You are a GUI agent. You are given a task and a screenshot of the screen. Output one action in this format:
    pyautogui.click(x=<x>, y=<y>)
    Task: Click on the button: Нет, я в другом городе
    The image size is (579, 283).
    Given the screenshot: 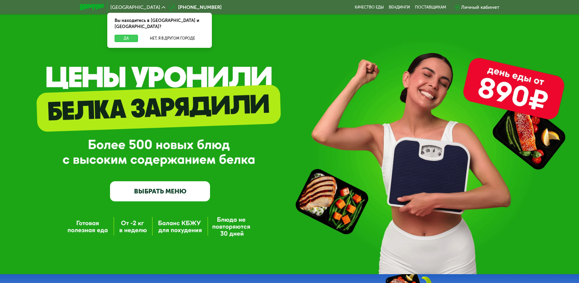 What is the action you would take?
    pyautogui.click(x=172, y=38)
    